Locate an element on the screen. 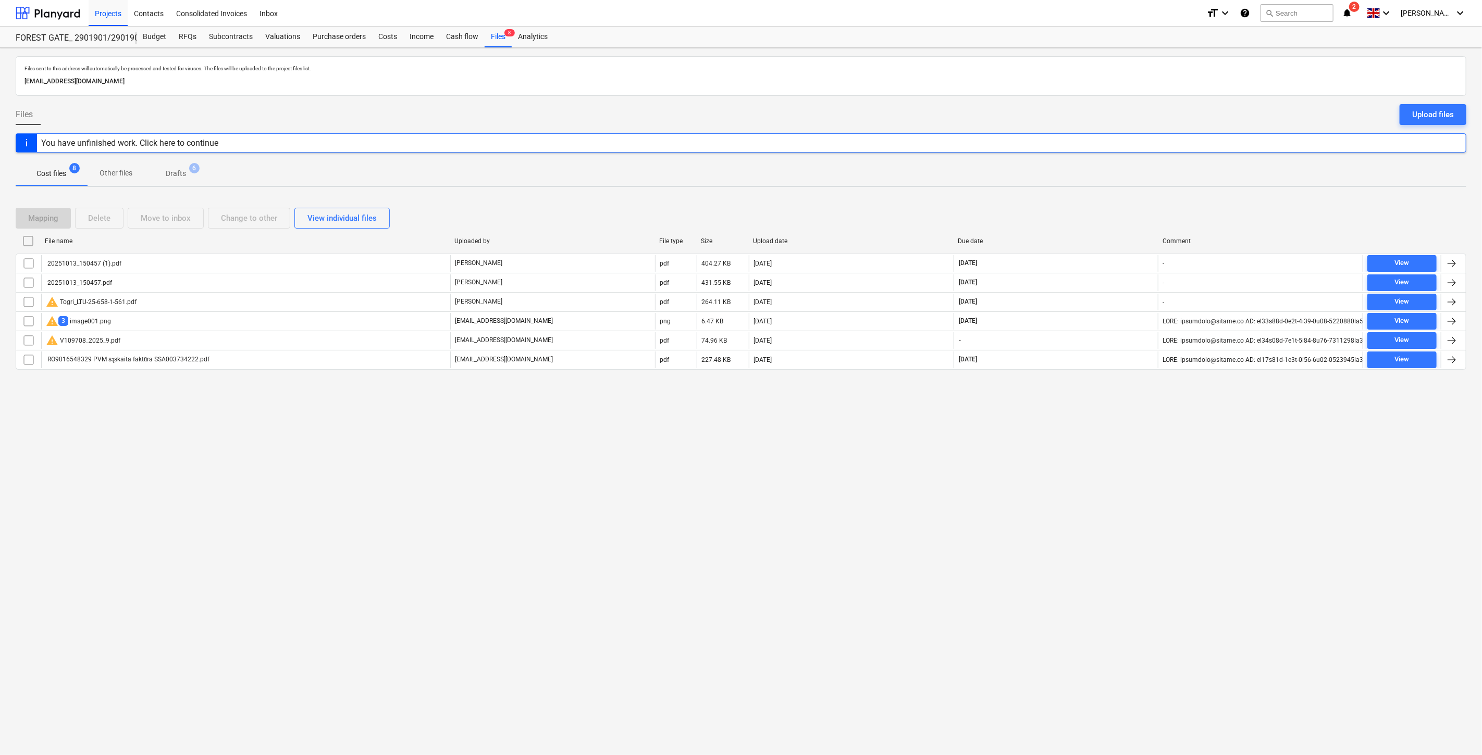  div: 227.48 KB is located at coordinates (716, 360).